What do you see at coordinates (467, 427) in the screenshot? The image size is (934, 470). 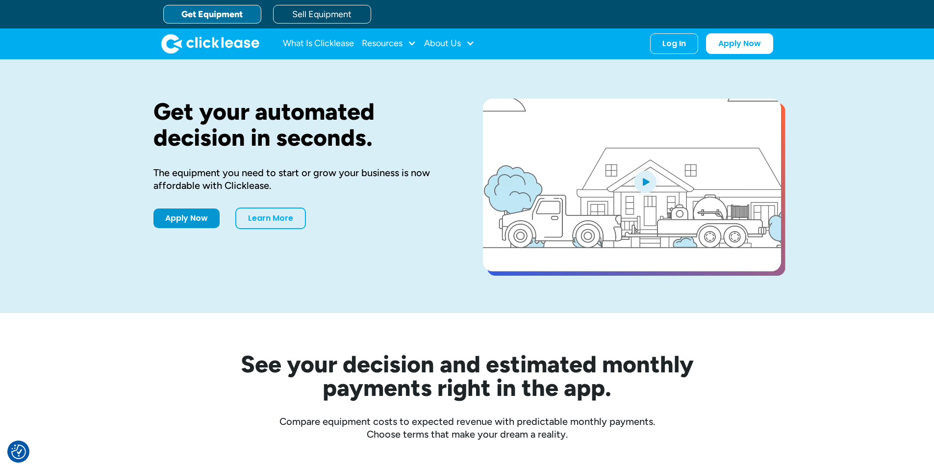 I see `div: Compare equipment costs to expected revenue with predictable monthly payments. Choose terms that ...` at bounding box center [467, 427].